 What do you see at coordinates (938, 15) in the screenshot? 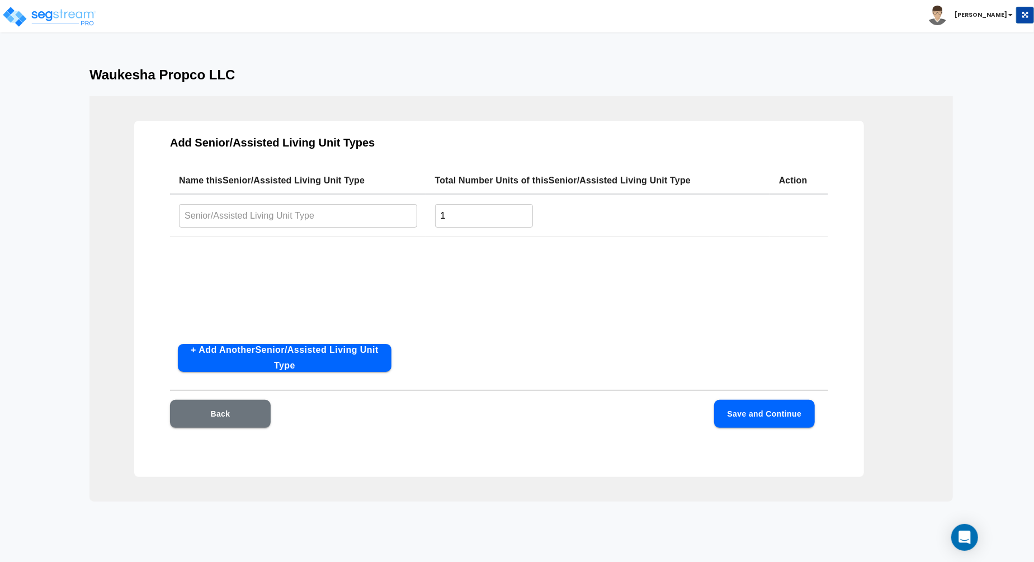
I see `img: avatar.png` at bounding box center [938, 15].